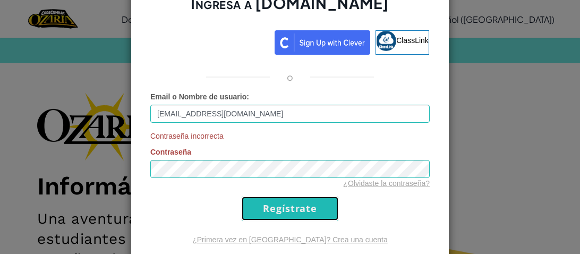 This screenshot has height=254, width=580. Describe the element at coordinates (290, 136) in the screenshot. I see `span: Contraseña incorrecta` at that location.